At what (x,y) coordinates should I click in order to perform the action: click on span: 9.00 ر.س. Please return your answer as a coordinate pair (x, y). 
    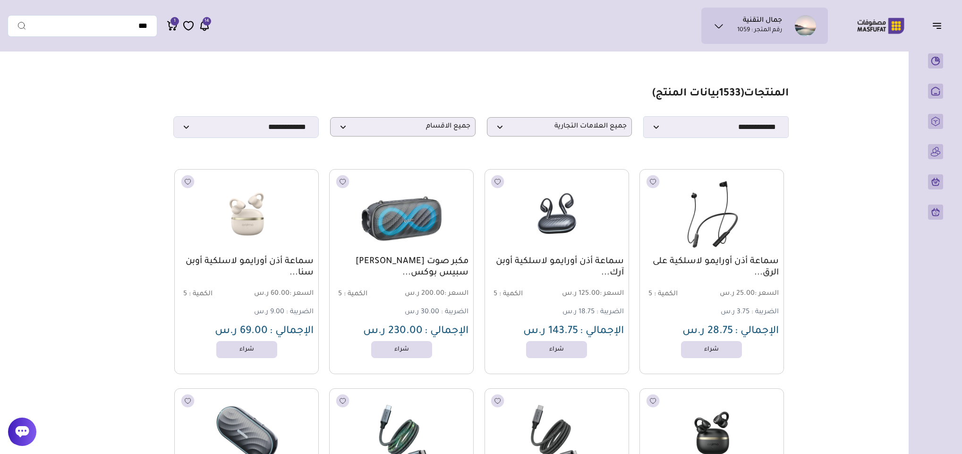
    Looking at the image, I should click on (269, 312).